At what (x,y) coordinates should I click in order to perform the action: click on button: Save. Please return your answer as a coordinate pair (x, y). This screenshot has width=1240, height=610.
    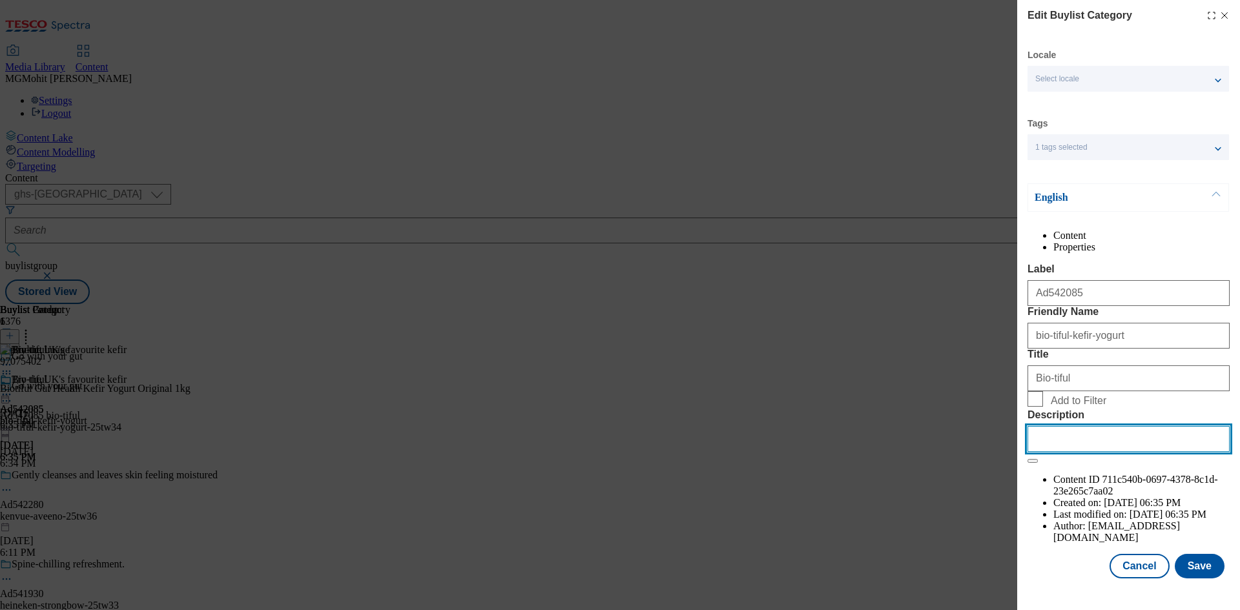
    Looking at the image, I should click on (1199, 566).